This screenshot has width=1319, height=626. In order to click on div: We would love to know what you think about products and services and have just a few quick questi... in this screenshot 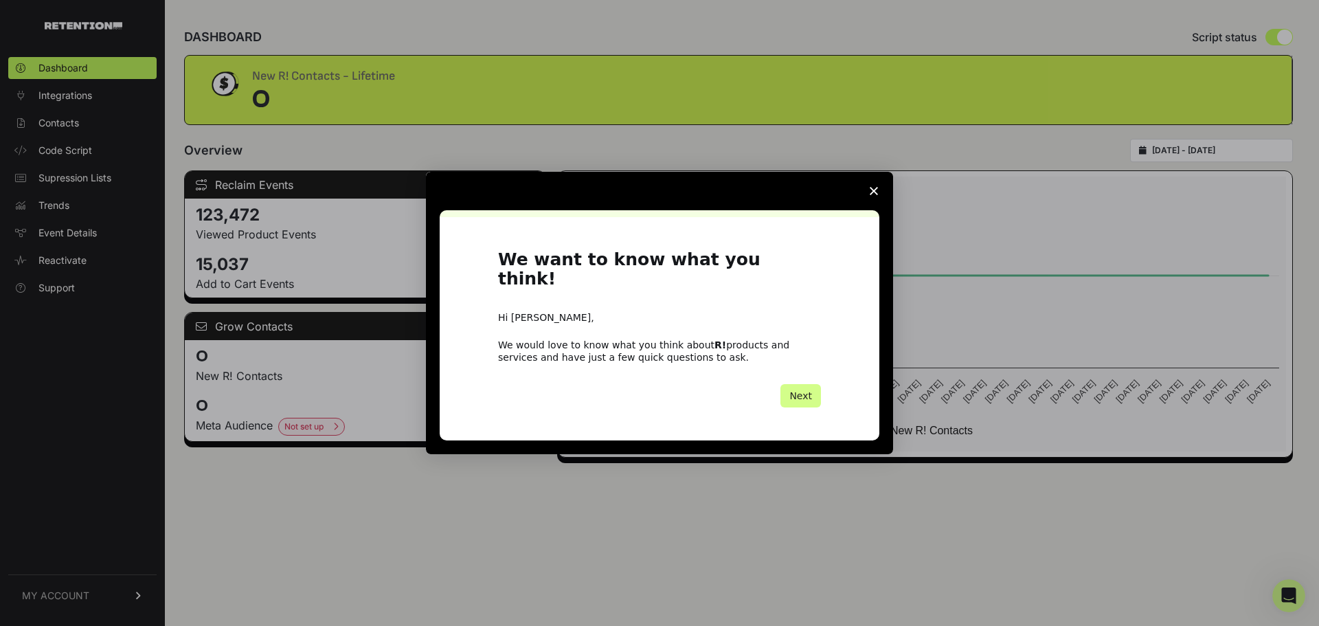, I will do `click(660, 351)`.